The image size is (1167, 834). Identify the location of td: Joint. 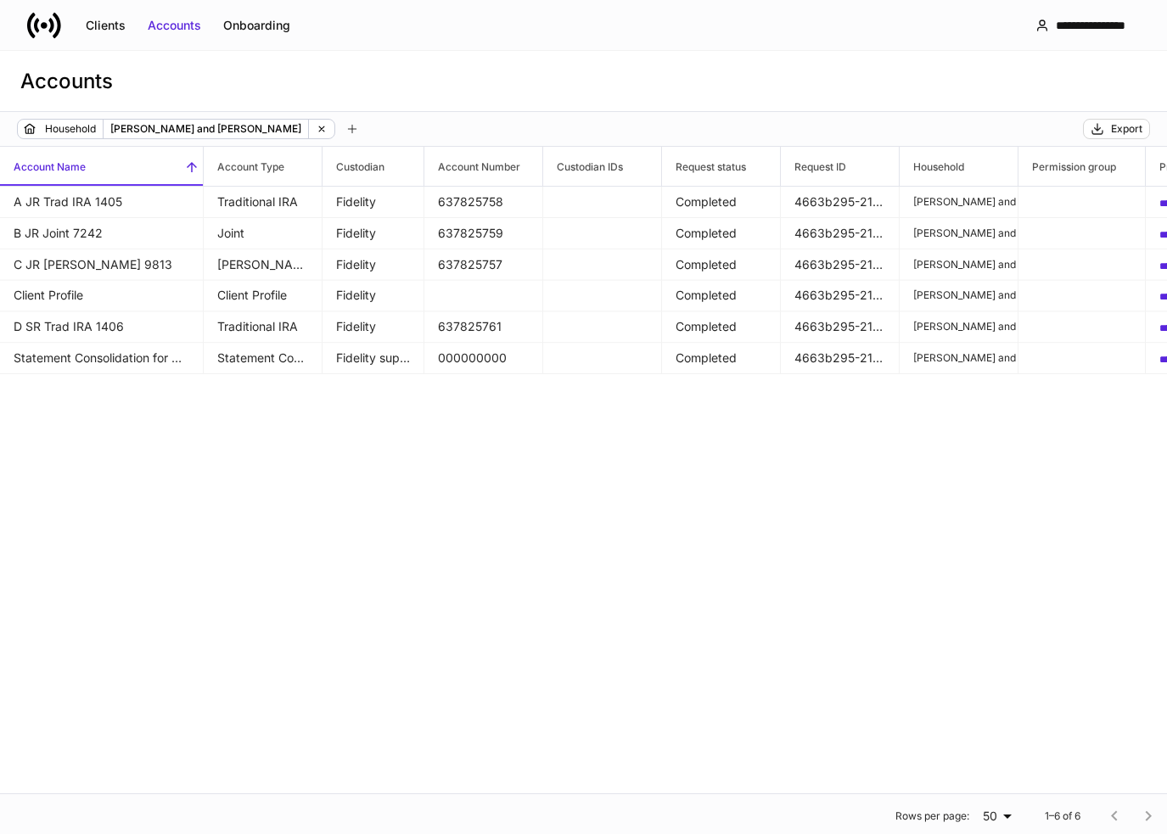
(263, 233).